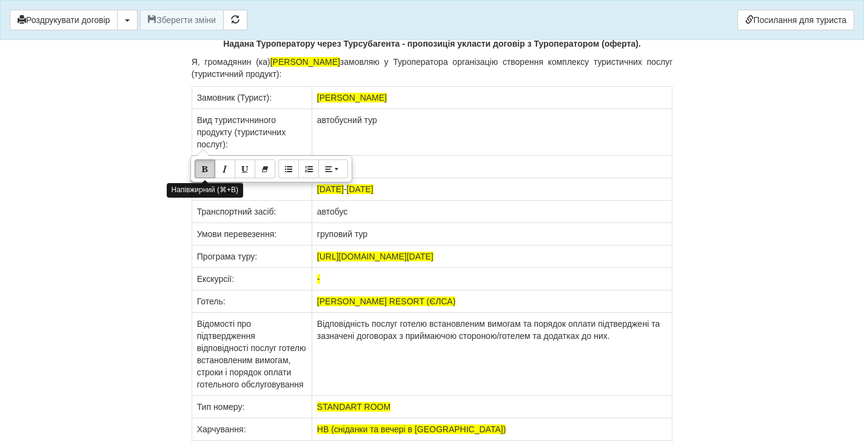  What do you see at coordinates (252, 429) in the screenshot?
I see `td: Харчування:` at bounding box center [252, 429].